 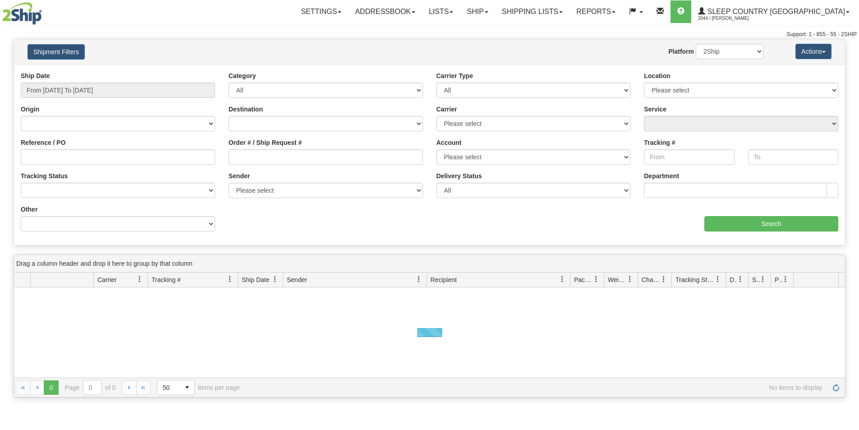 What do you see at coordinates (718, 279) in the screenshot?
I see `a: Tracking Status filter column settings` at bounding box center [718, 279].